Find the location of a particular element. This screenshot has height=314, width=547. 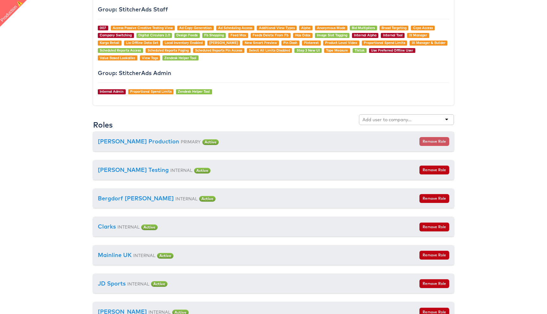

a: Access Passive Creative Testing View is located at coordinates (143, 28).